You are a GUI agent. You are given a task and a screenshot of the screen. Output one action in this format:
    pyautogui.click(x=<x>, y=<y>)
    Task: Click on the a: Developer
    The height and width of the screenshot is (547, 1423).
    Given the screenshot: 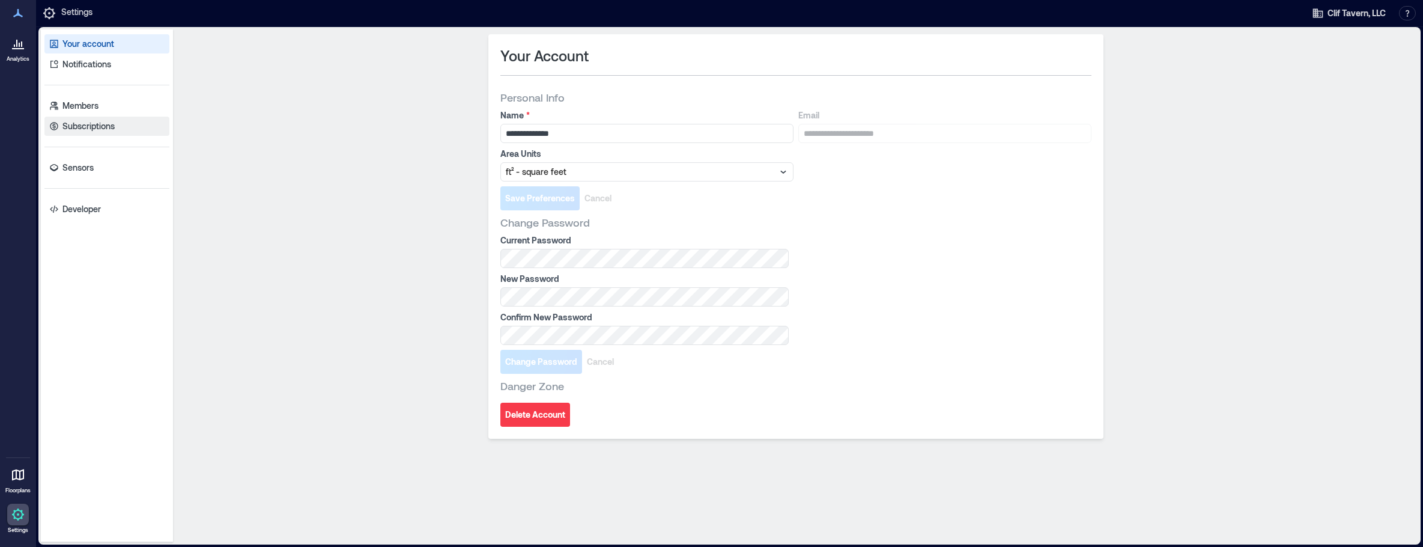 What is the action you would take?
    pyautogui.click(x=107, y=209)
    